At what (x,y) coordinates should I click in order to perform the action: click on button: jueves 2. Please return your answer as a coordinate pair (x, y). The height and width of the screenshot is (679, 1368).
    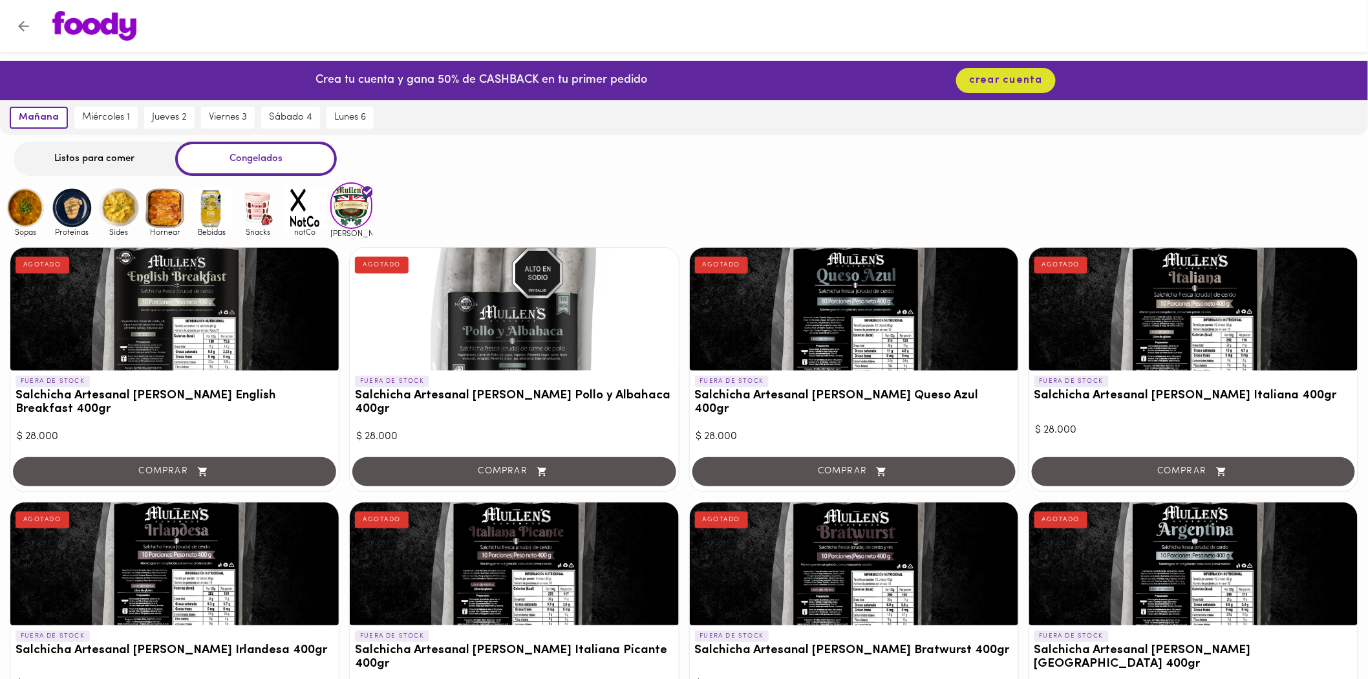
    Looking at the image, I should click on (169, 118).